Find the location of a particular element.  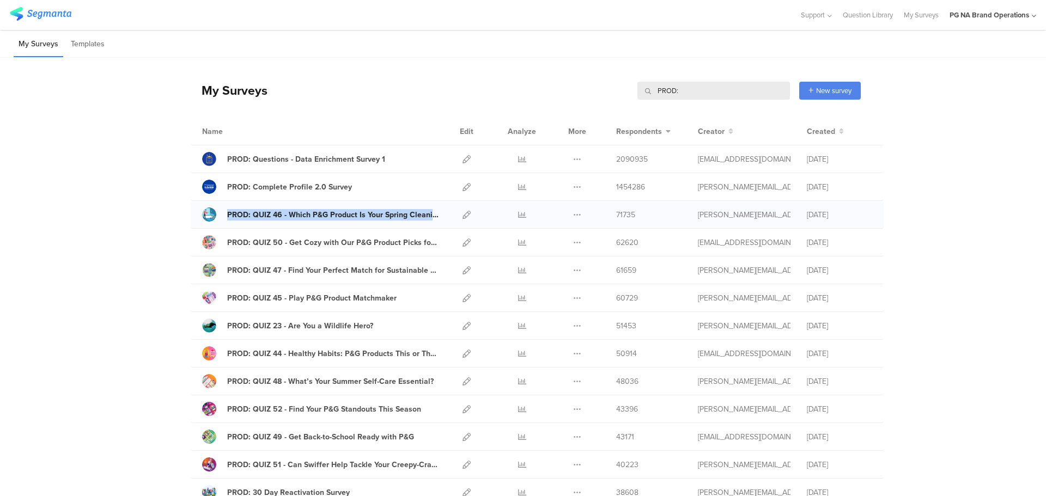

div: My Surveys is located at coordinates (229, 90).